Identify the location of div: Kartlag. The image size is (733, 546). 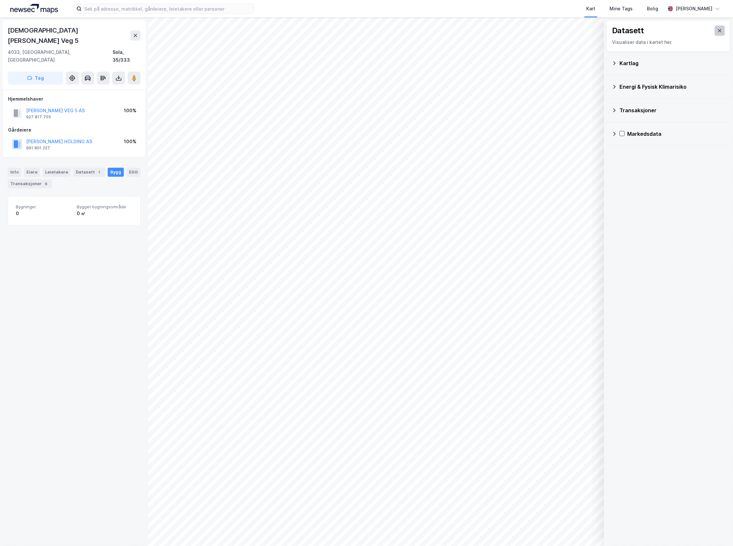
(672, 63).